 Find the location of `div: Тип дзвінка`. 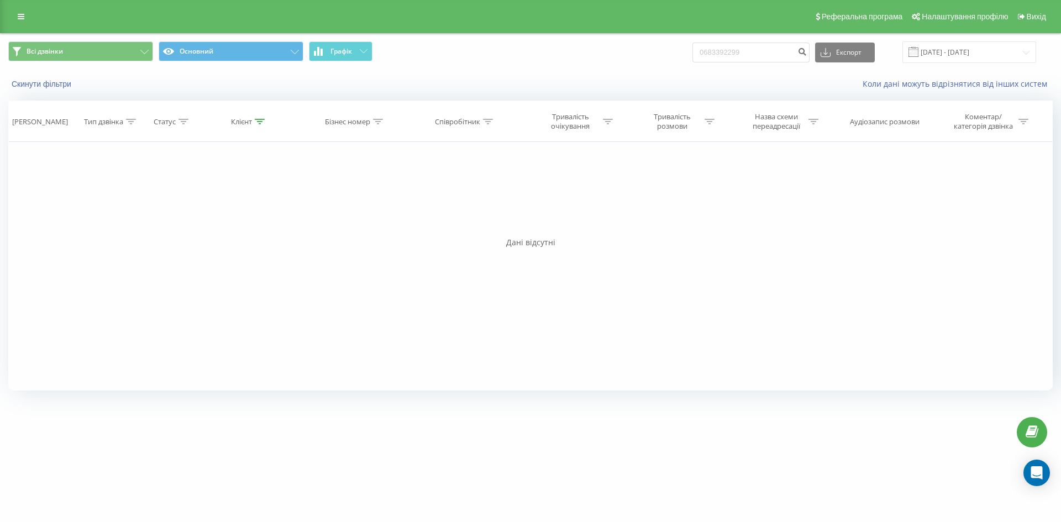

div: Тип дзвінка is located at coordinates (103, 122).